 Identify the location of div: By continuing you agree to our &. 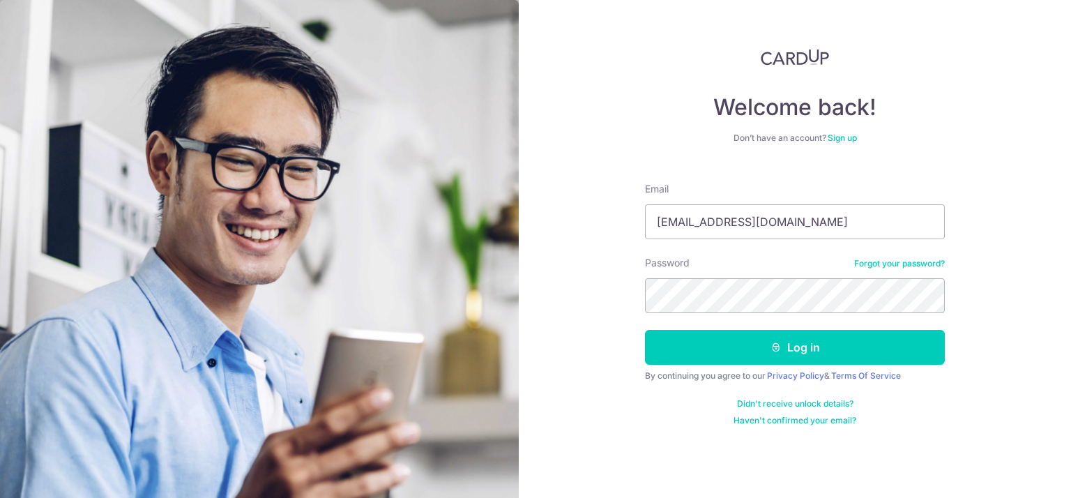
(795, 376).